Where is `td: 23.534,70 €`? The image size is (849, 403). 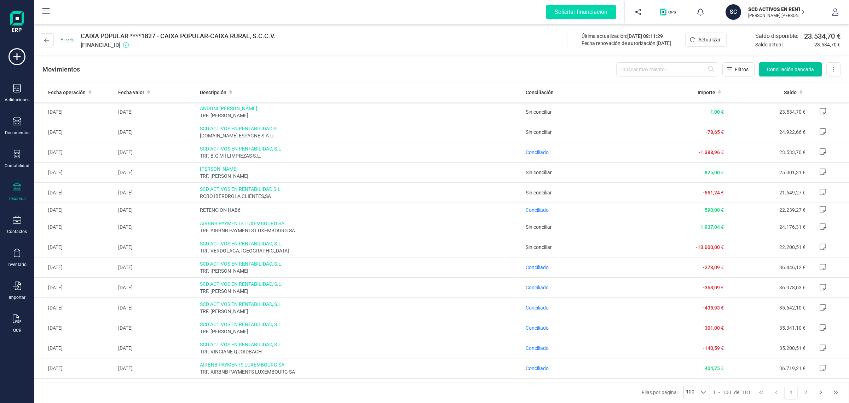
td: 23.534,70 € is located at coordinates (767, 112).